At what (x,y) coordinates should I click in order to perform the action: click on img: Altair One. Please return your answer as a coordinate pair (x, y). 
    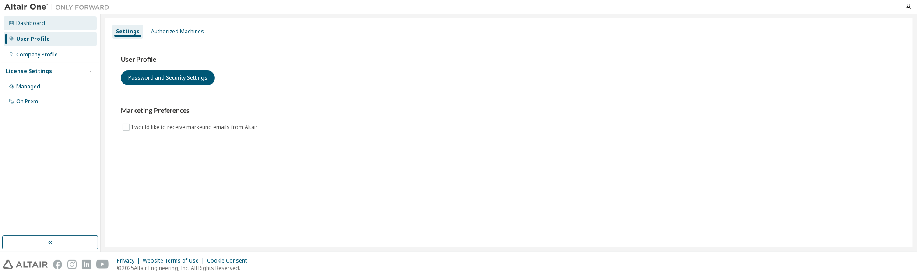
    Looking at the image, I should click on (59, 7).